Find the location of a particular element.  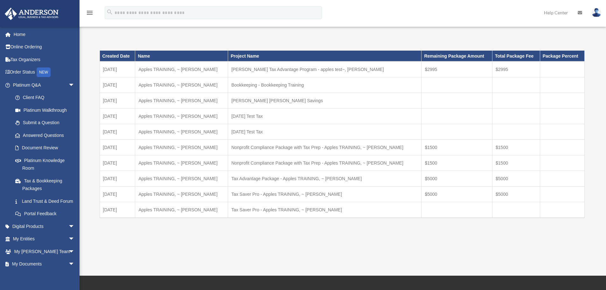

th: Project Name is located at coordinates (325, 56).